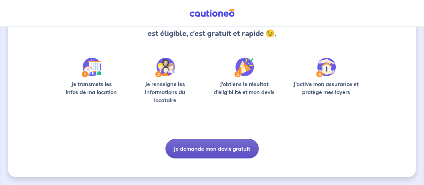 This screenshot has height=185, width=424. Describe the element at coordinates (212, 28) in the screenshot. I see `p: Vérifions ensemble si le dossier de votre locataire est éligible, c’est gratuit et rapide 😉.` at that location.